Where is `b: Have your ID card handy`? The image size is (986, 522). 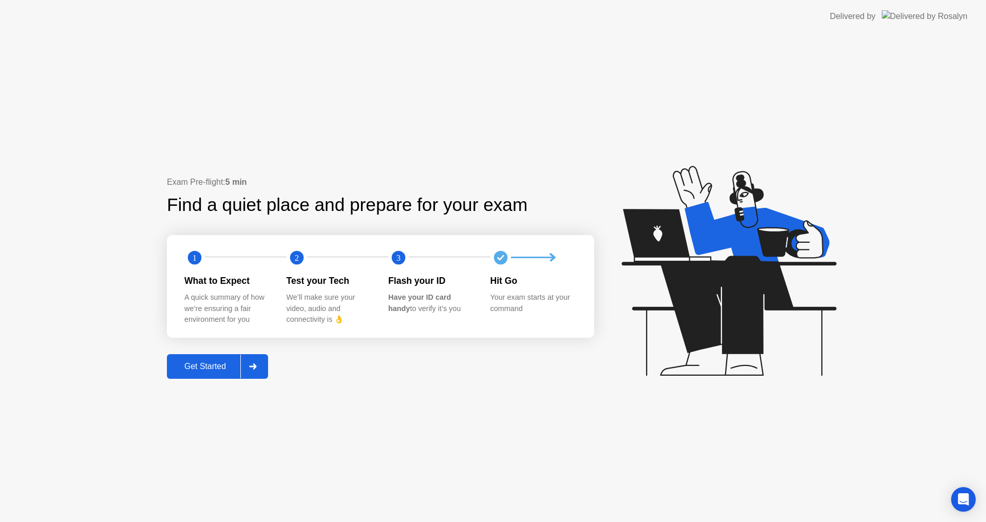 b: Have your ID card handy is located at coordinates (419, 303).